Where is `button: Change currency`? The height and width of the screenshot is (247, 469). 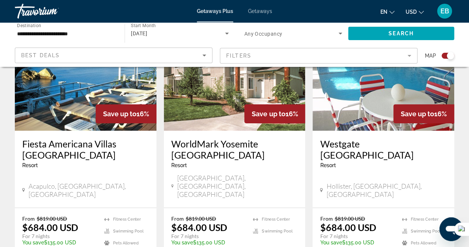 button: Change currency is located at coordinates (415, 12).